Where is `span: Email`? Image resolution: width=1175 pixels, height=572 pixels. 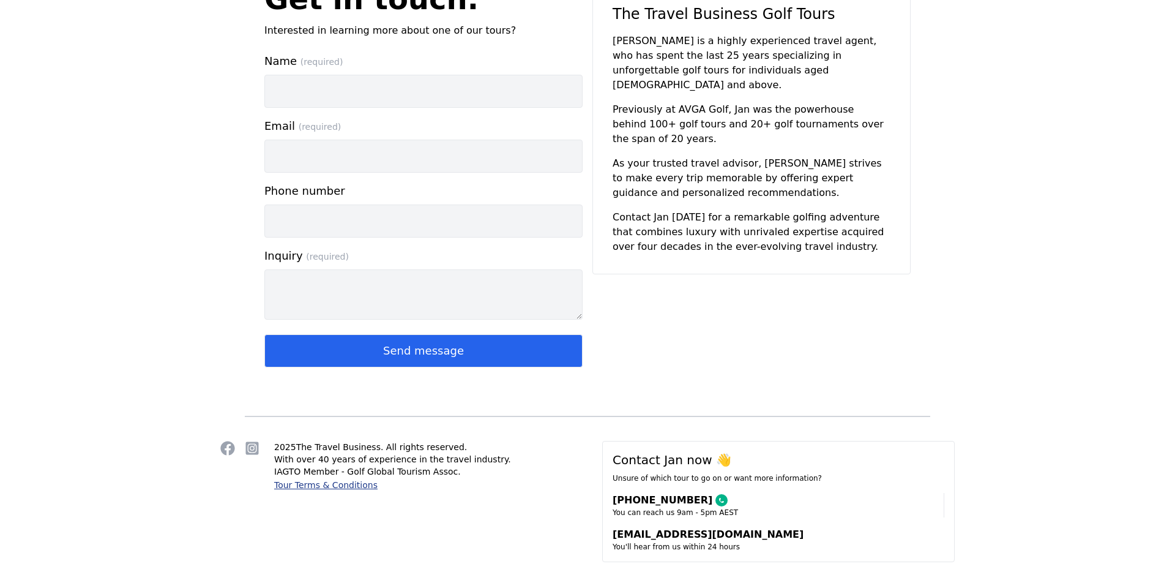 span: Email is located at coordinates (424, 126).